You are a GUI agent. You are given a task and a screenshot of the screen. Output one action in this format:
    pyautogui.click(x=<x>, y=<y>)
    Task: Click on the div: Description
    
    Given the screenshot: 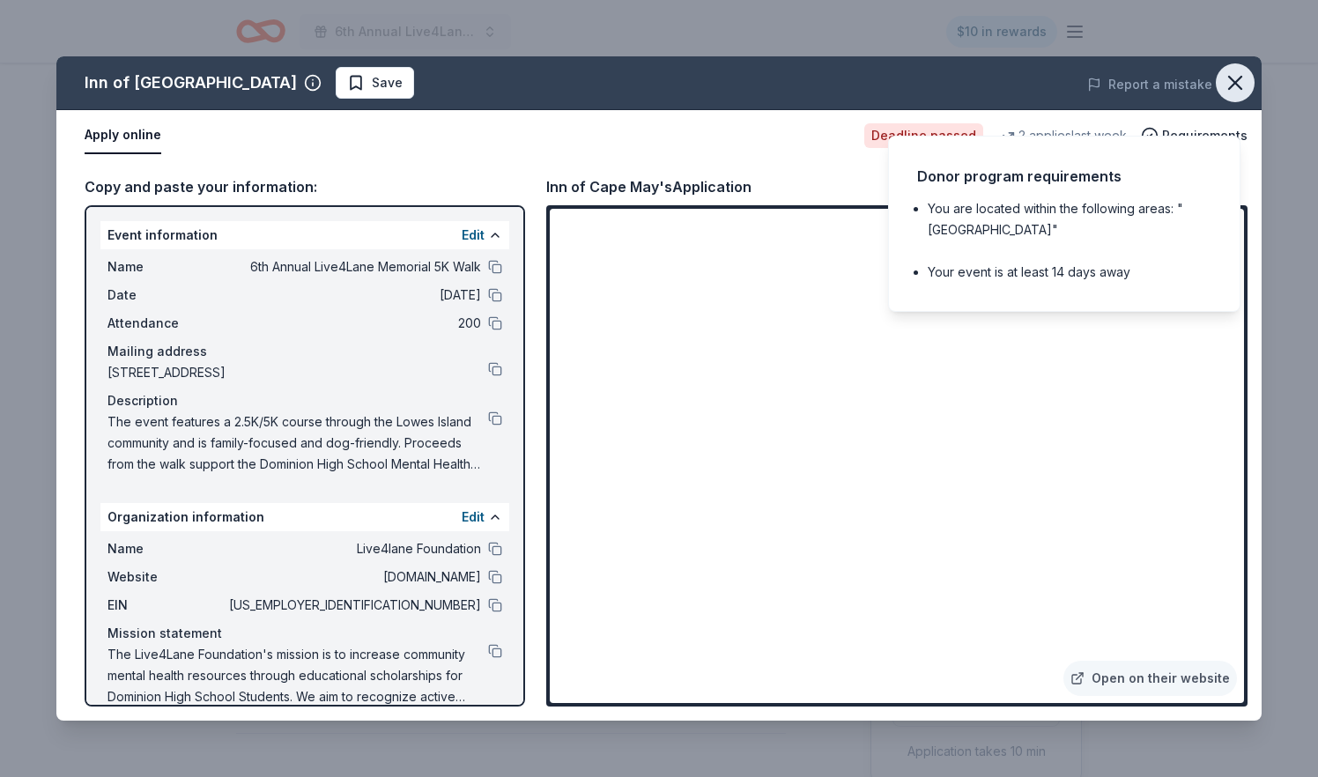 What is the action you would take?
    pyautogui.click(x=305, y=401)
    